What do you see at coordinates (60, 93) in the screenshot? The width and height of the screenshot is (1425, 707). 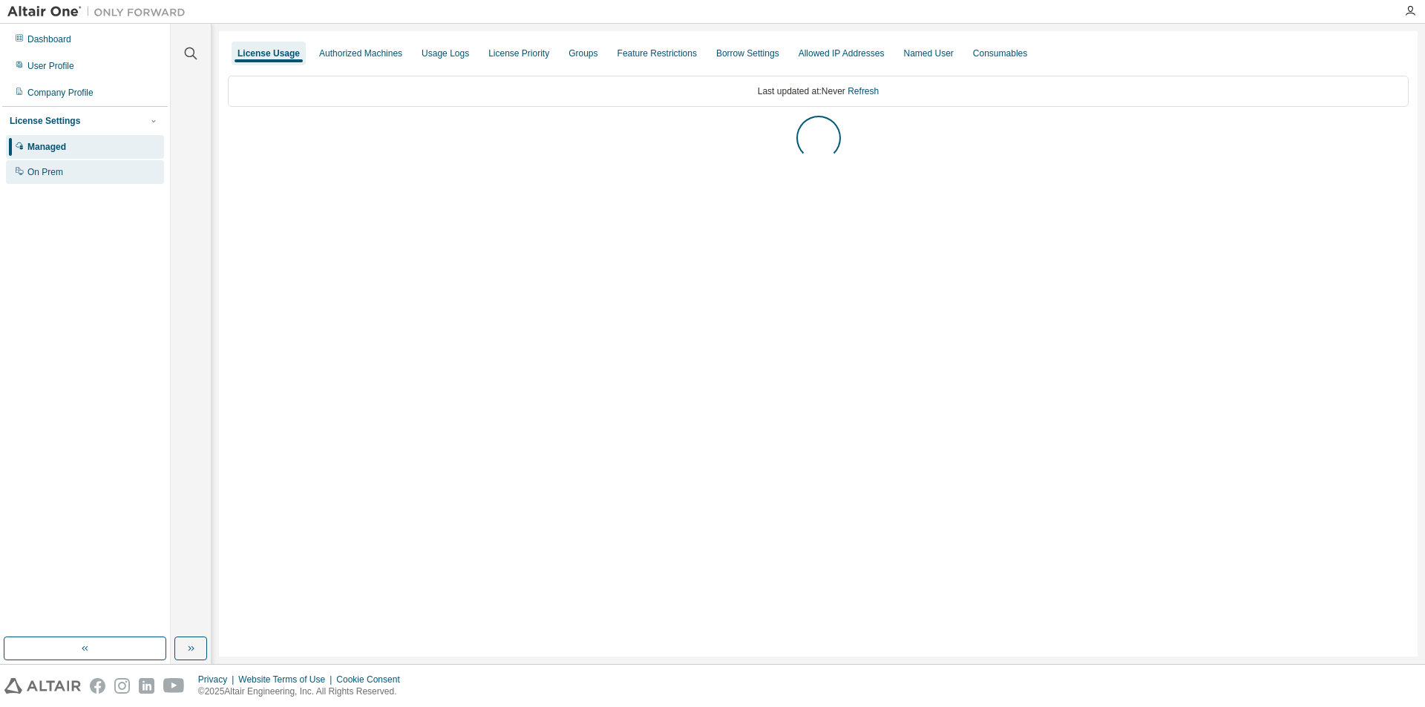 I see `div: Company Profile` at bounding box center [60, 93].